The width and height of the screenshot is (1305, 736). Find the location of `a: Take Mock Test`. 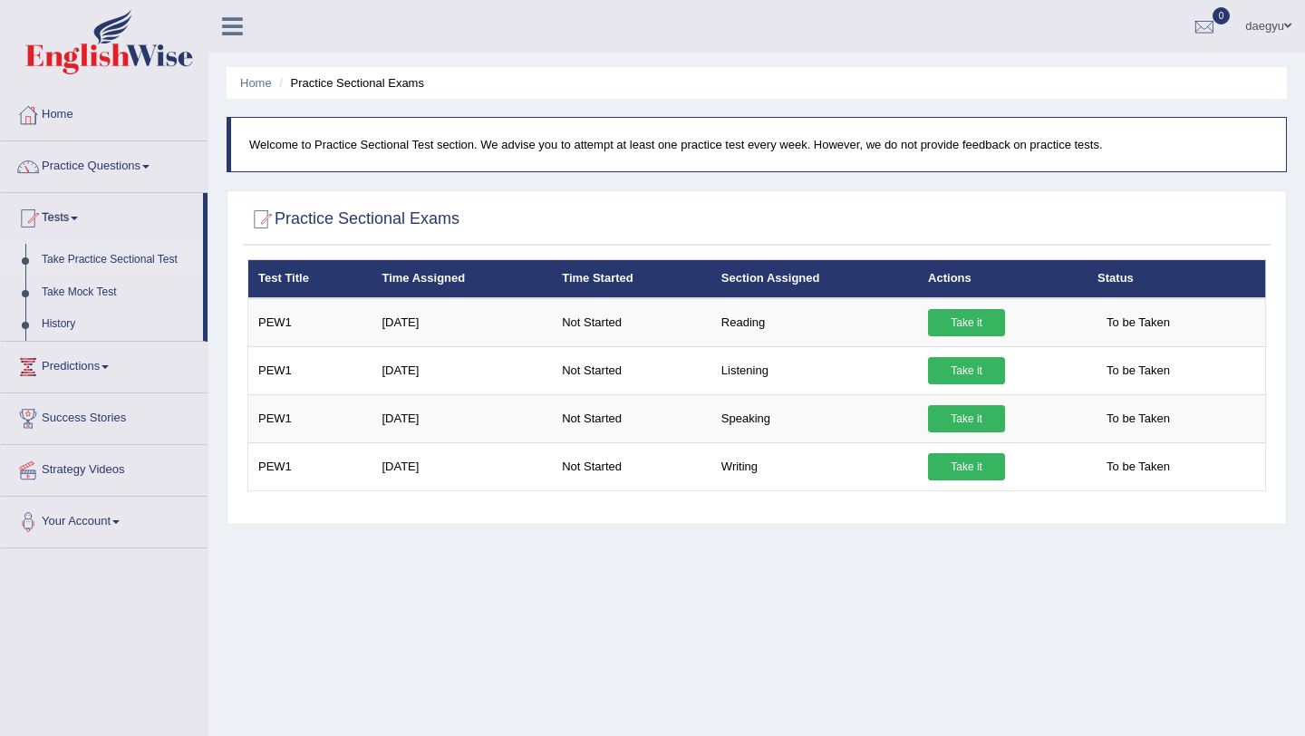

a: Take Mock Test is located at coordinates (118, 293).